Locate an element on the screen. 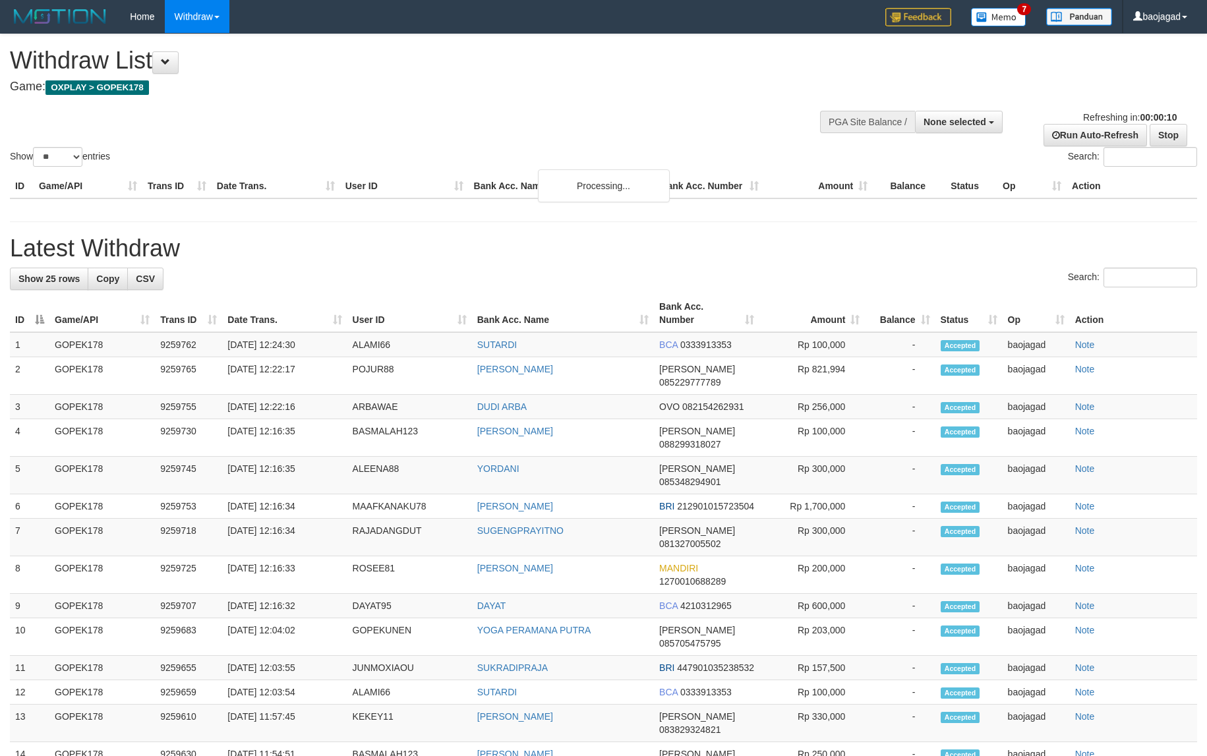 This screenshot has width=1207, height=756. th: Balance: activate to sort column ascending is located at coordinates (900, 313).